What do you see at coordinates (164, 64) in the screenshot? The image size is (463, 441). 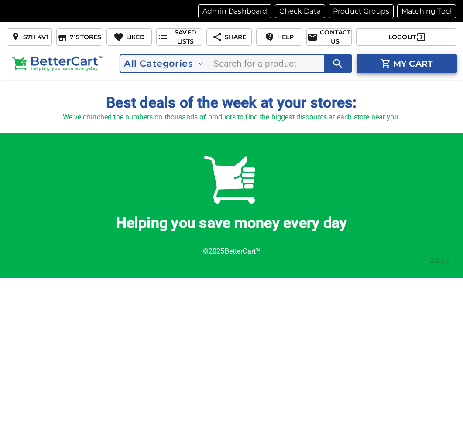 I see `button: All Categories` at bounding box center [164, 64].